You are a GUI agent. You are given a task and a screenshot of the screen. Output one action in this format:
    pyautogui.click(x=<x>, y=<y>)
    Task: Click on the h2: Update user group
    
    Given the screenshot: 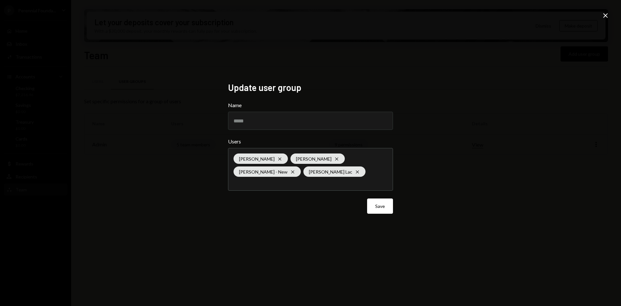 What is the action you would take?
    pyautogui.click(x=311, y=87)
    